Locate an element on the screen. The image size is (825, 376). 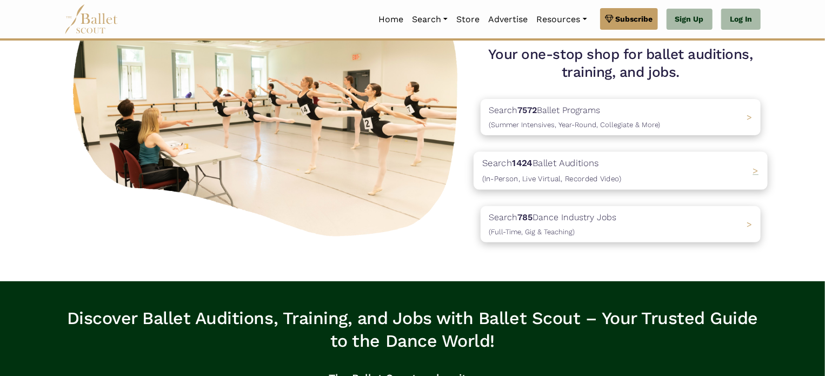
a: Store is located at coordinates (468, 19).